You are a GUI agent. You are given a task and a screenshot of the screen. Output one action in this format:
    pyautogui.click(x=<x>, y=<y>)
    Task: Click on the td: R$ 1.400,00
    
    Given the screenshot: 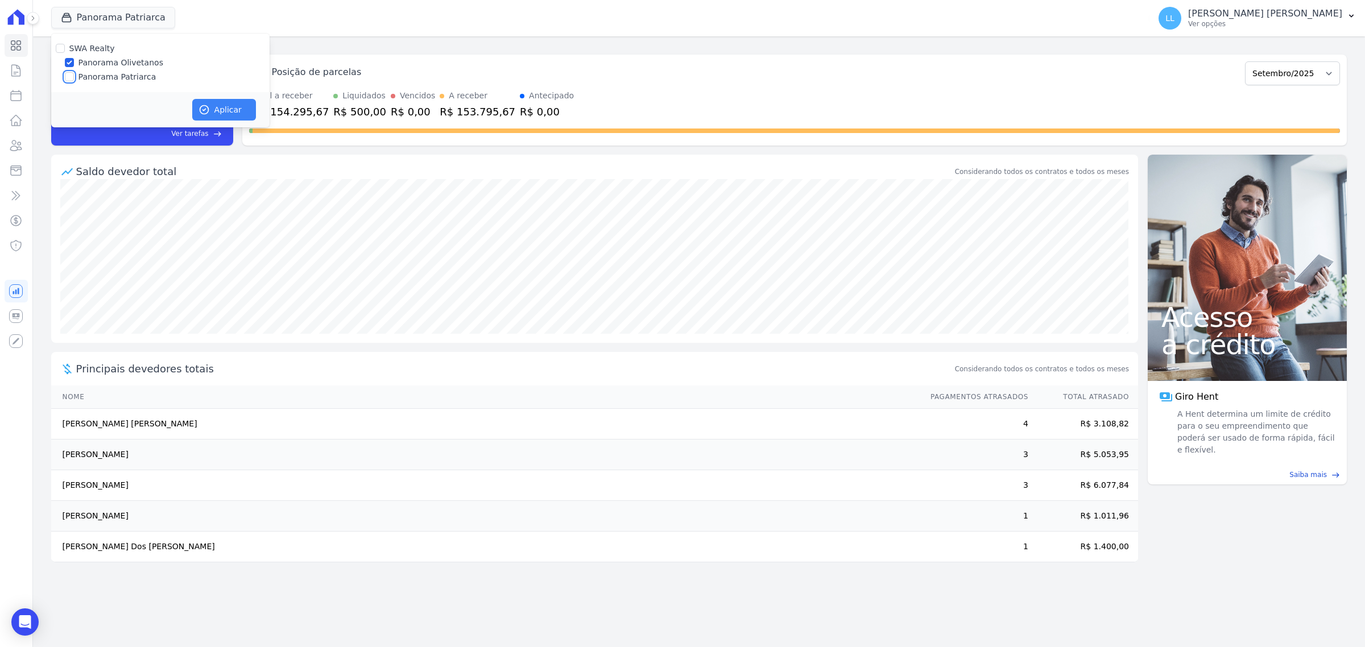 What is the action you would take?
    pyautogui.click(x=1083, y=547)
    